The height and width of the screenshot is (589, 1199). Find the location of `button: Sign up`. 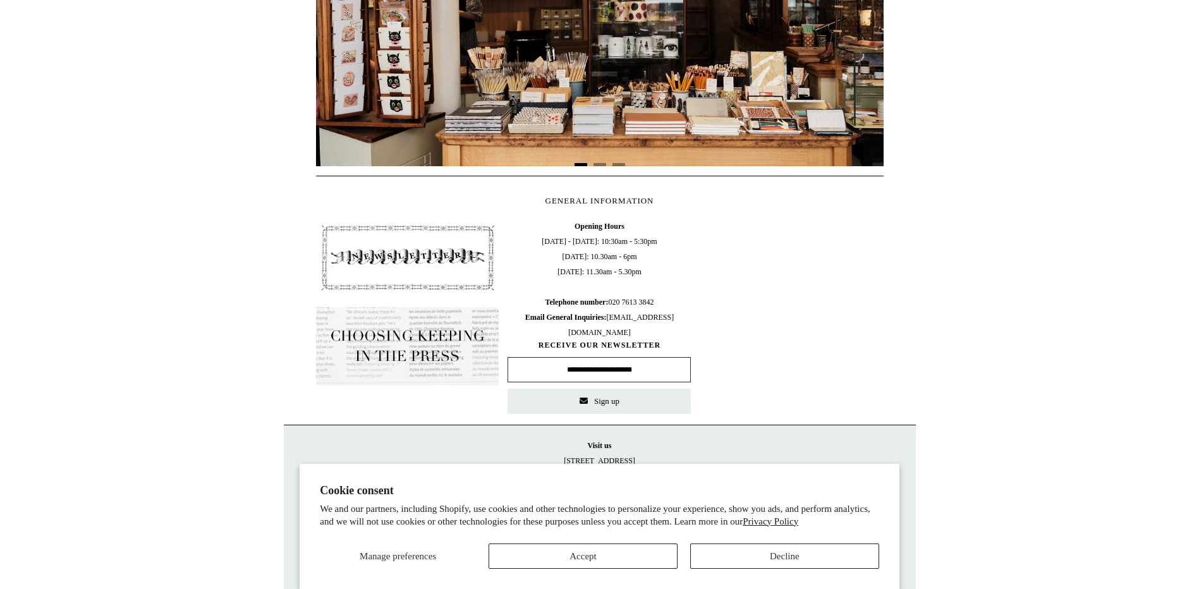

button: Sign up is located at coordinates (599, 401).